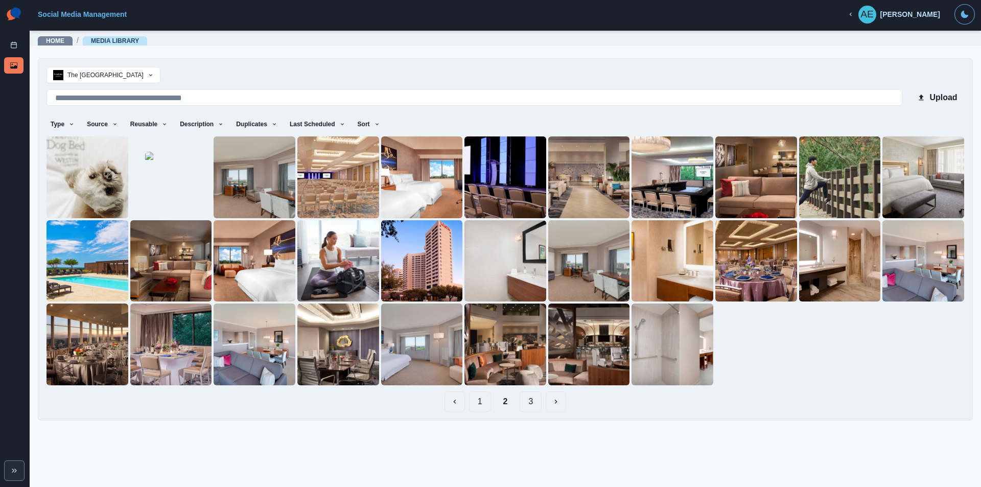 The width and height of the screenshot is (981, 487). Describe the element at coordinates (87, 177) in the screenshot. I see `img: mcn8dshvqne5voqnve3x` at that location.